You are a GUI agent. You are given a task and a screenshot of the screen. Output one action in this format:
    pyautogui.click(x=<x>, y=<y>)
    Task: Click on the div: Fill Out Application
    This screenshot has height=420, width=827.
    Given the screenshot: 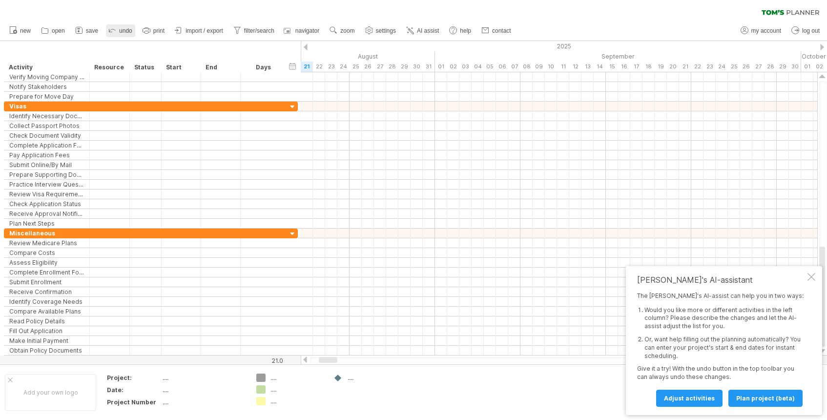 What is the action you would take?
    pyautogui.click(x=47, y=330)
    